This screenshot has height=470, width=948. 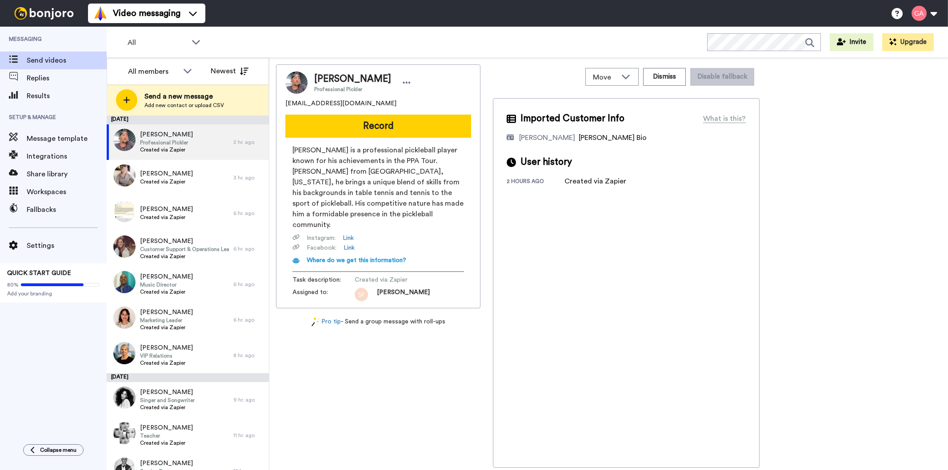 I want to click on span: Marketing Leader, so click(x=166, y=320).